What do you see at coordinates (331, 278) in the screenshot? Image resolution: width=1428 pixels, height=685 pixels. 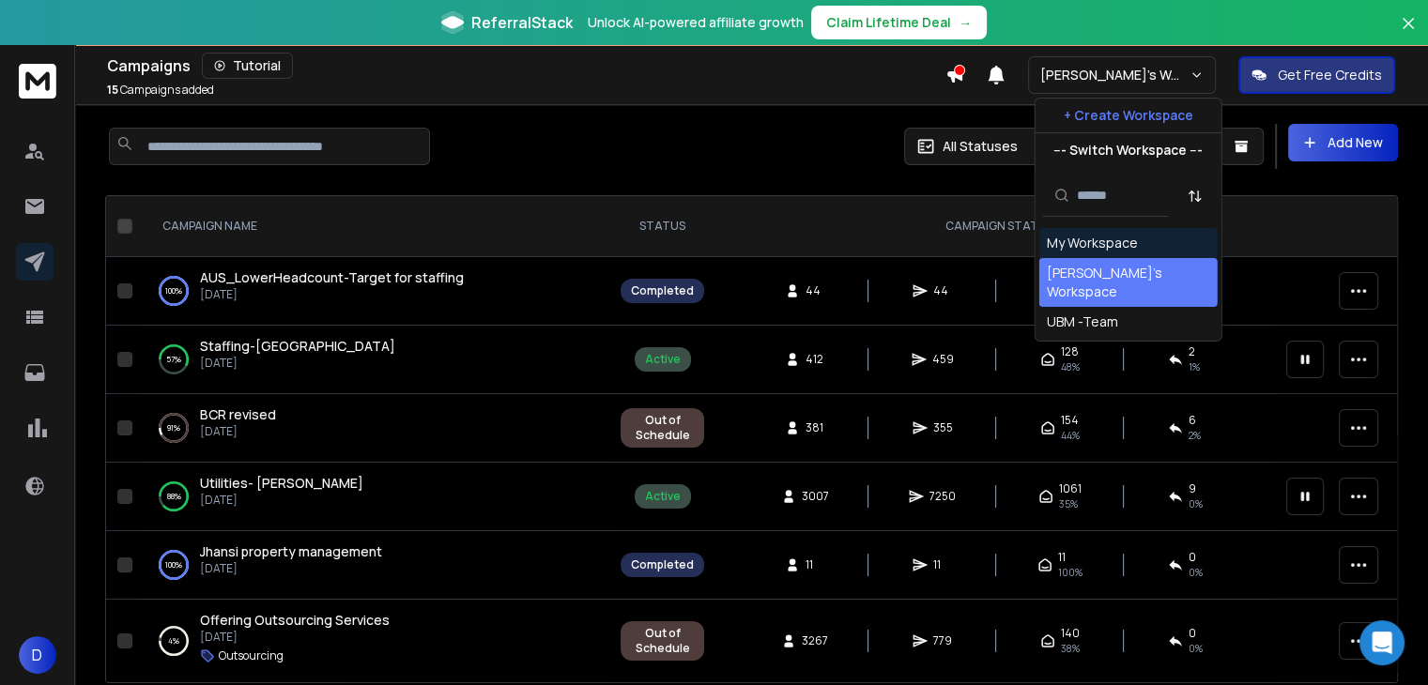 I see `a: AUS_LowerHeadcount-Target for staffing` at bounding box center [331, 278].